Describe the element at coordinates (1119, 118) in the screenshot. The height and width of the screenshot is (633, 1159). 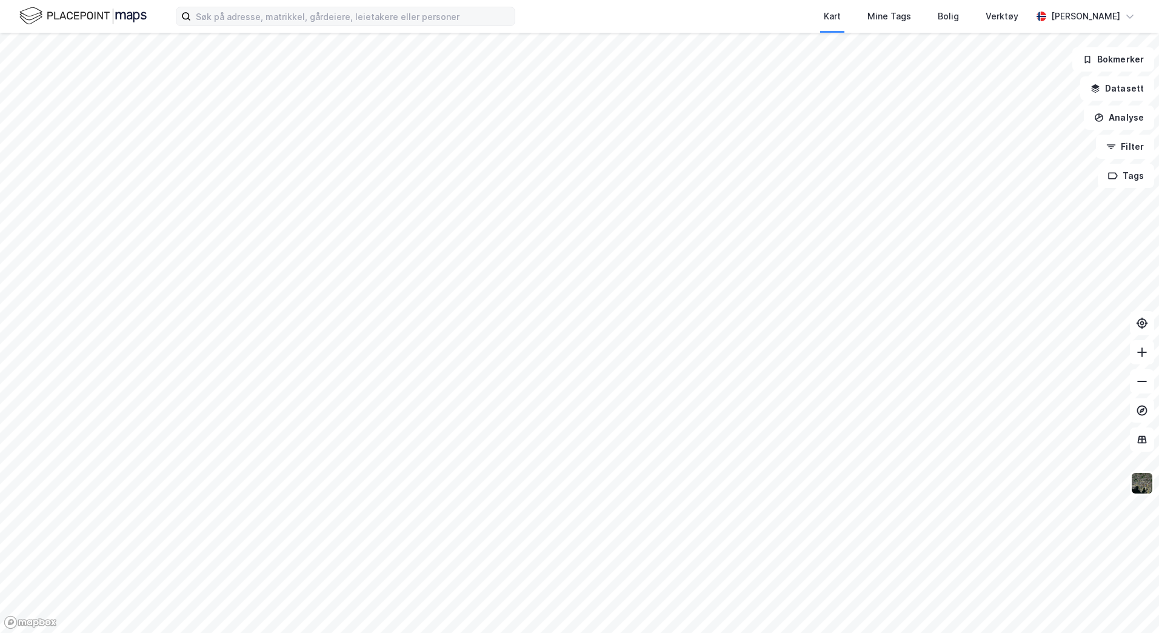
I see `button: Analyse` at that location.